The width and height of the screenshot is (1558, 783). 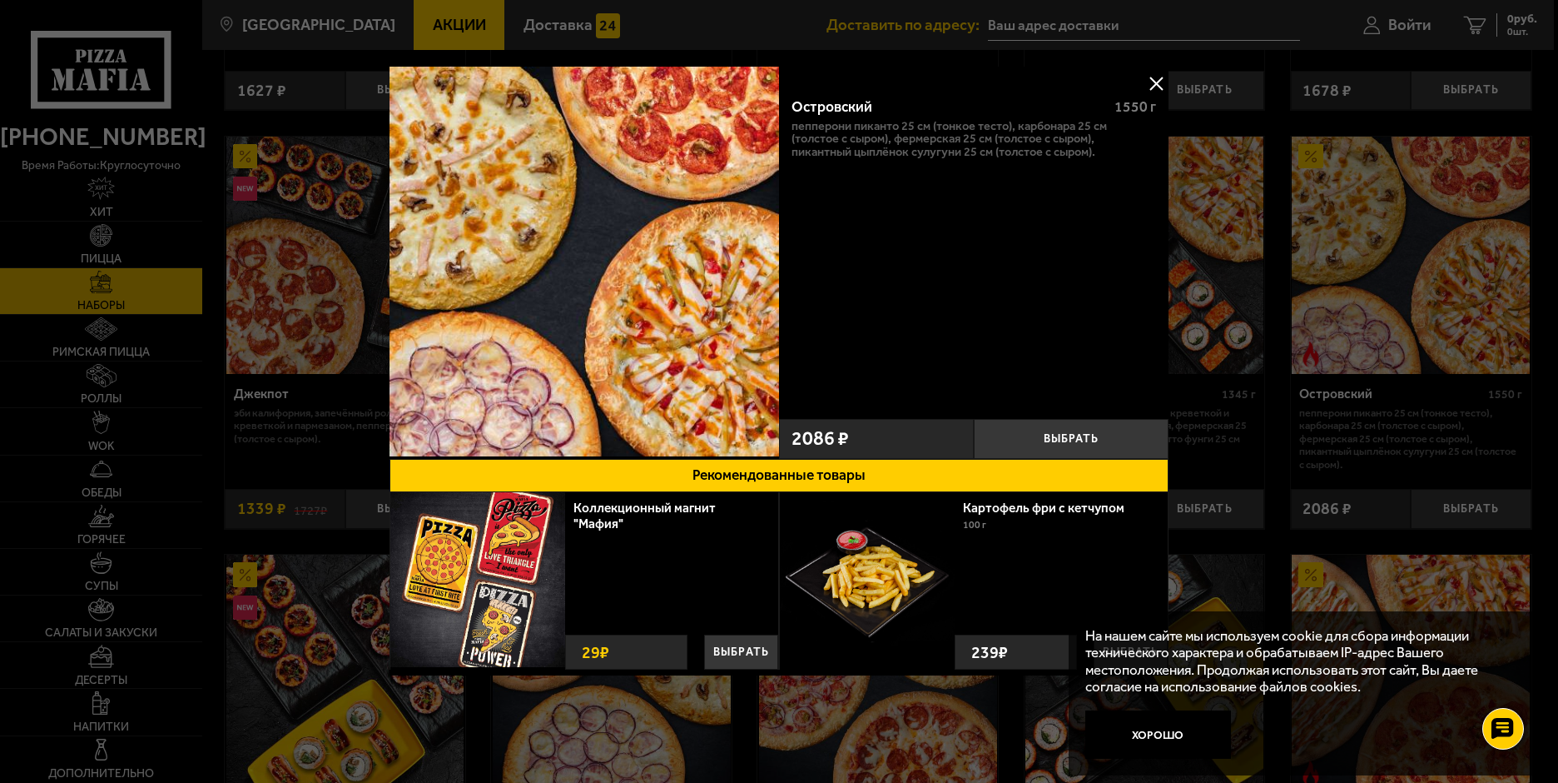 I want to click on strong: 239 ₽, so click(x=990, y=652).